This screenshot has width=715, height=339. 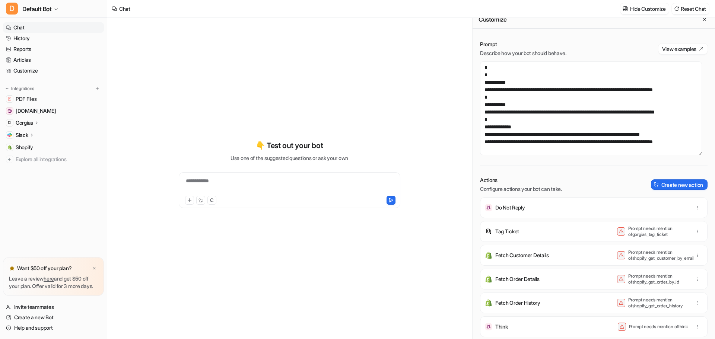 What do you see at coordinates (53, 307) in the screenshot?
I see `a: Invite teammates` at bounding box center [53, 307].